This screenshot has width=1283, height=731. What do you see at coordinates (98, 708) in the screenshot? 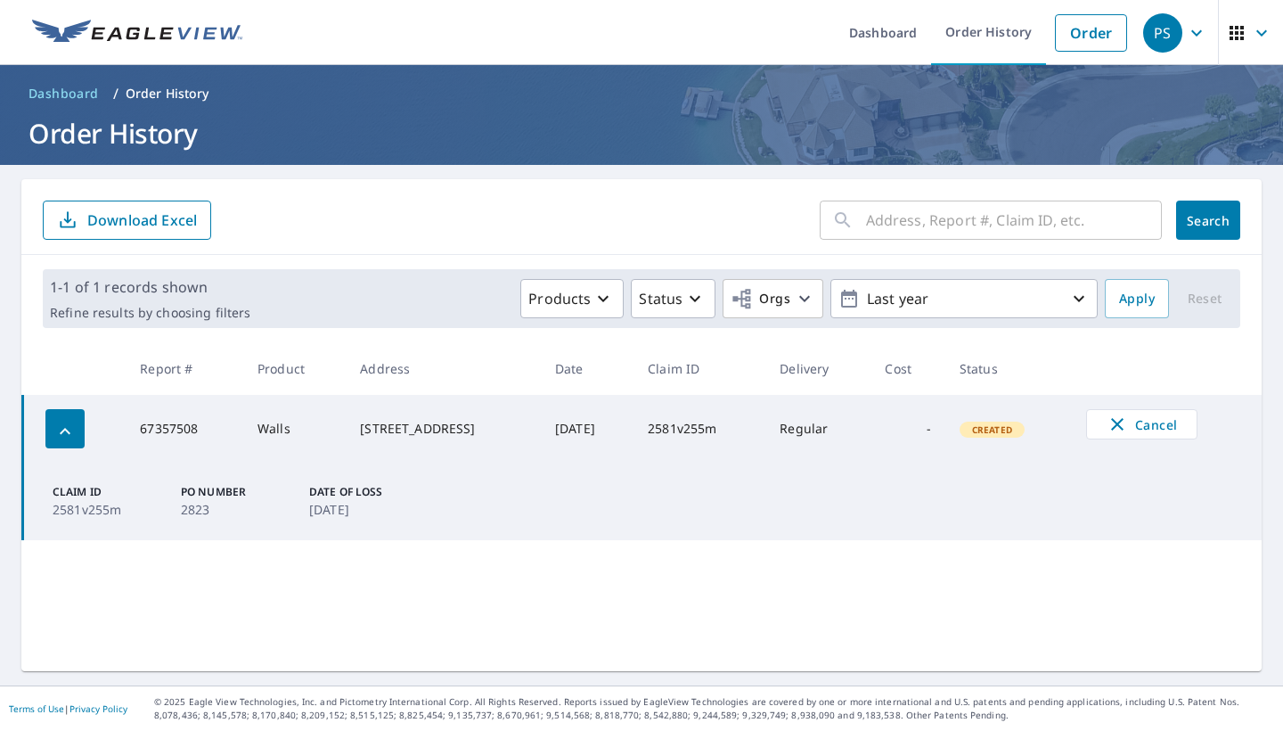
I see `a: Privacy Policy` at bounding box center [98, 708].